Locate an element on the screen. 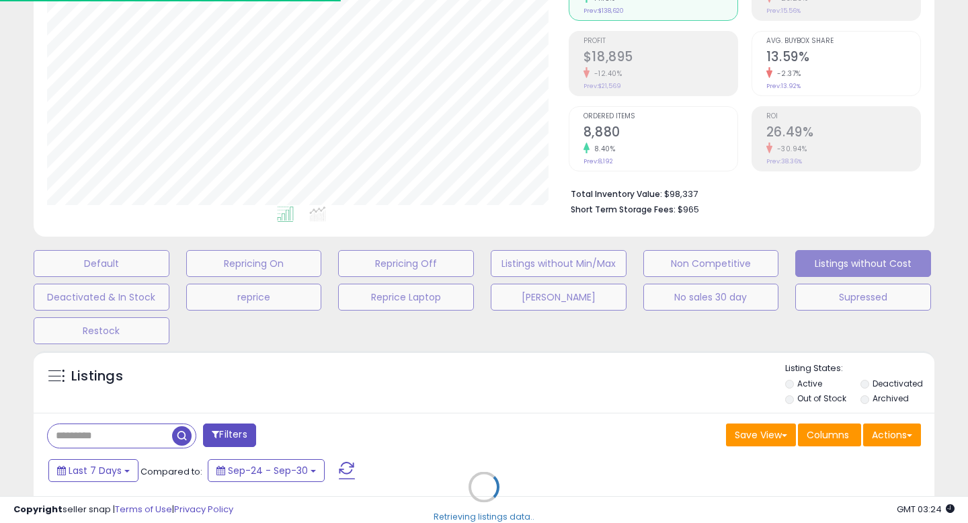  button: Reprice Laptop is located at coordinates (406, 297).